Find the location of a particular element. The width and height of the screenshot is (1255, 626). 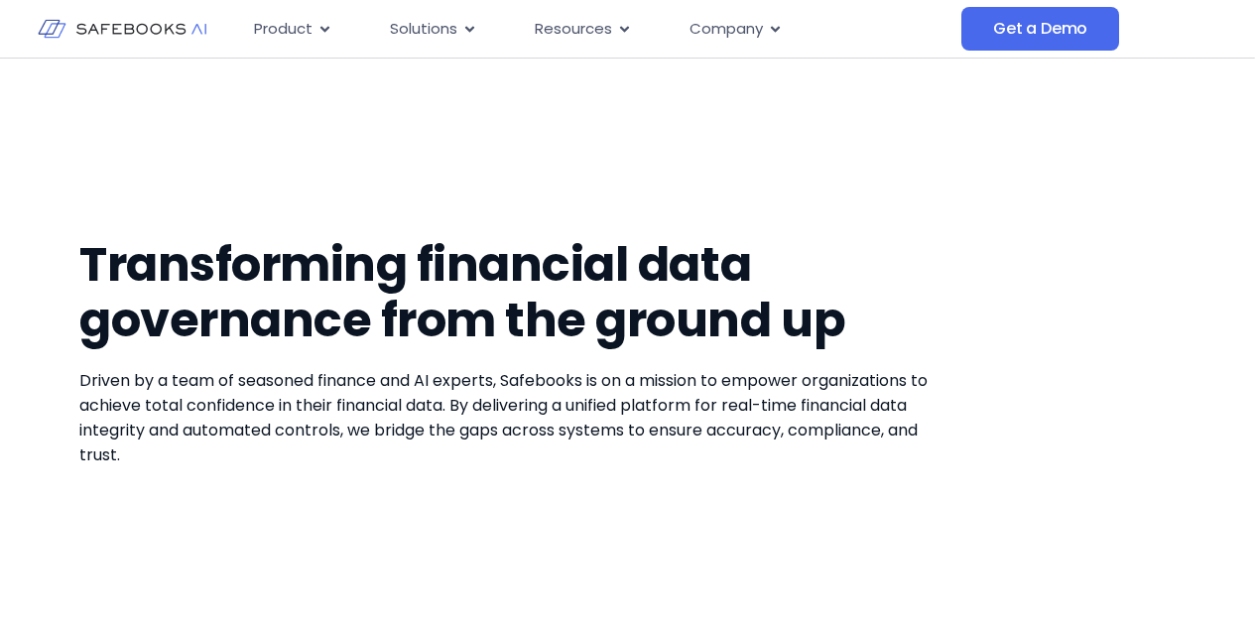

span: Driven by a team of seasoned finance and AI experts, Safebooks is on a mission to empower organiz... is located at coordinates (503, 418).